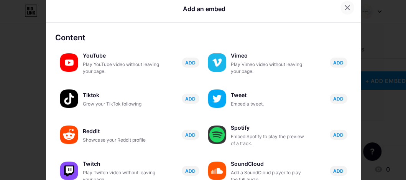 The height and width of the screenshot is (180, 406). What do you see at coordinates (121, 131) in the screenshot?
I see `div: Reddit` at bounding box center [121, 131].